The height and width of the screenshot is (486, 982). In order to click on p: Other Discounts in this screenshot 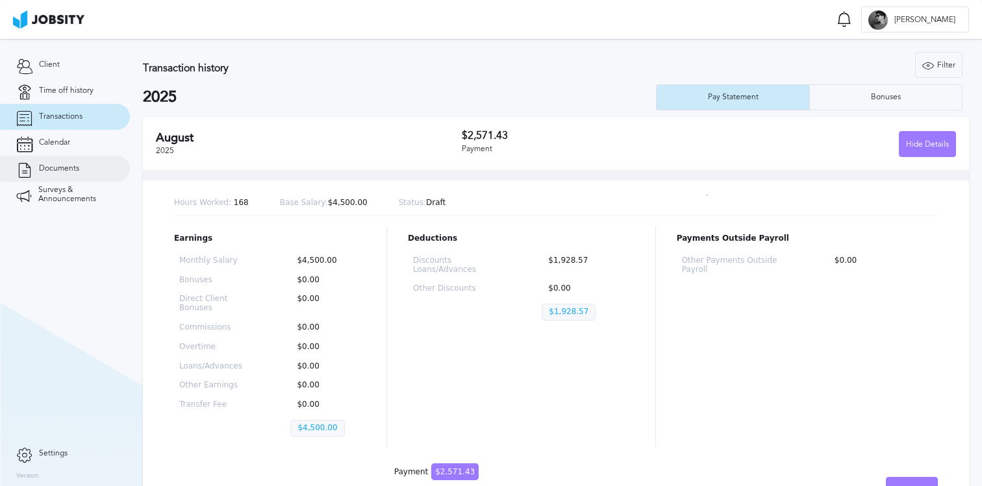, I will do `click(456, 289)`.